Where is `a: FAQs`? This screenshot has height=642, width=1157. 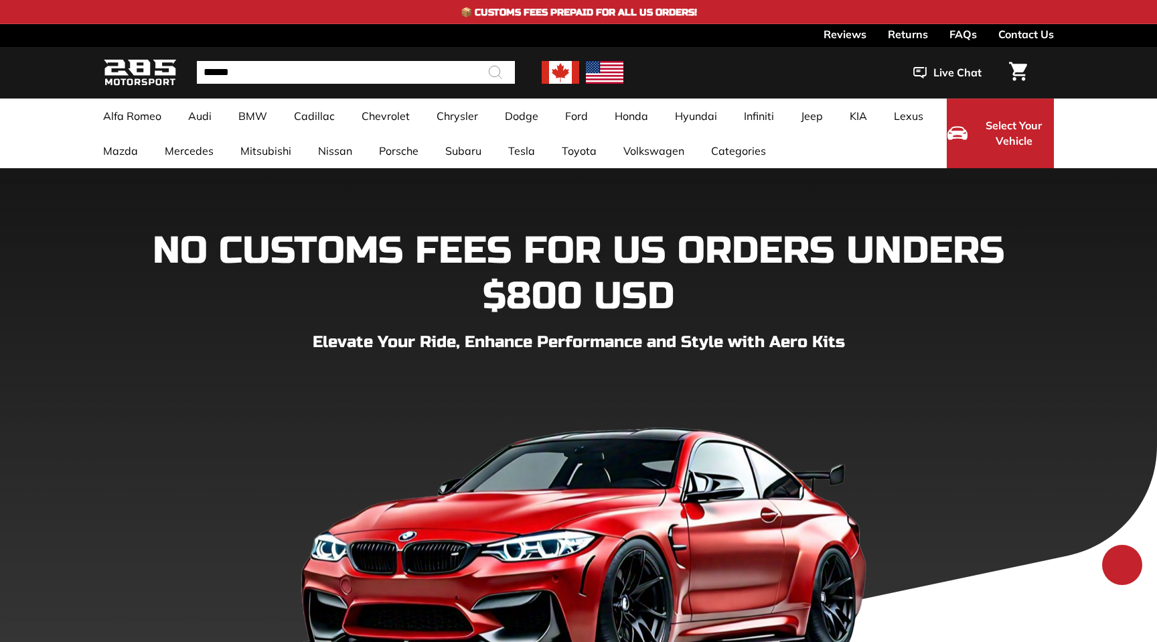 a: FAQs is located at coordinates (963, 34).